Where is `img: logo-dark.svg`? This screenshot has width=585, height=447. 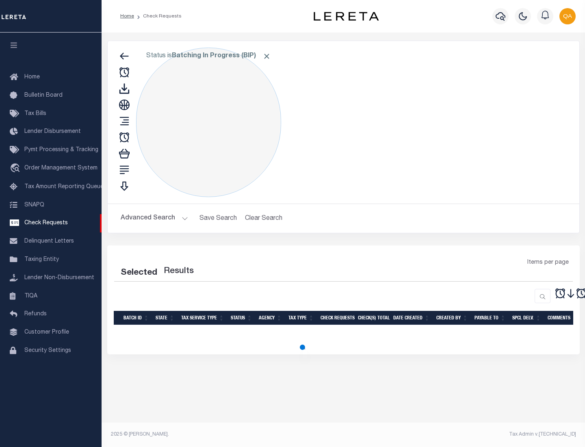 img: logo-dark.svg is located at coordinates (346, 16).